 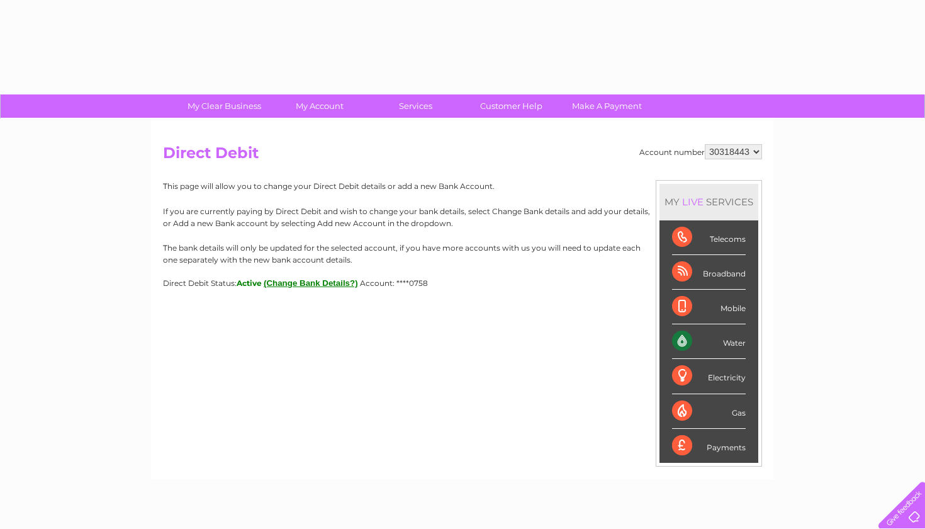 I want to click on p: If you are currently paying by Direct Debit and wish to change your bank details, select Change B..., so click(x=463, y=217).